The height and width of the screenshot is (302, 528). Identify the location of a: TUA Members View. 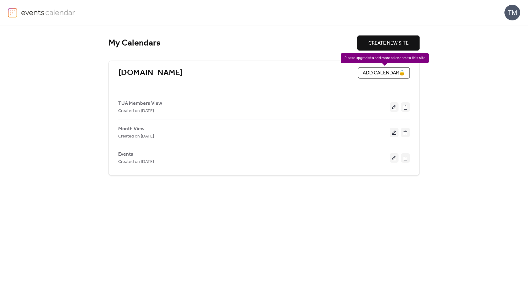
(140, 103).